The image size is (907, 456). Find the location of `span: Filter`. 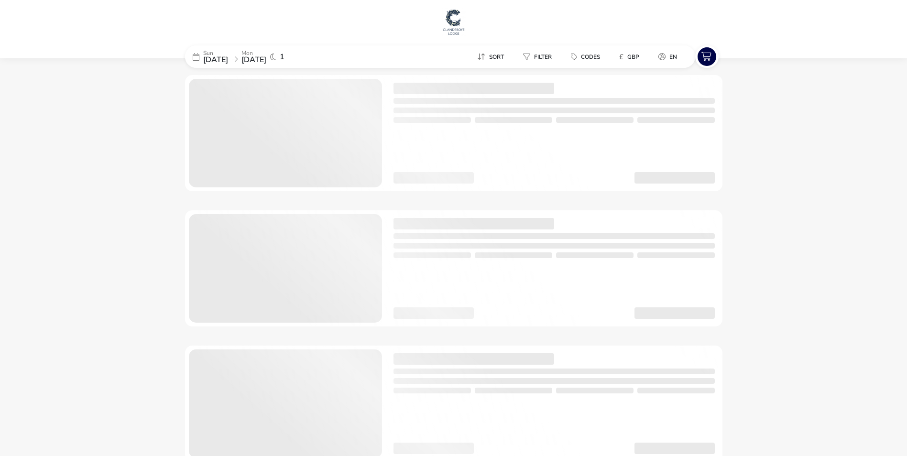

span: Filter is located at coordinates (543, 57).